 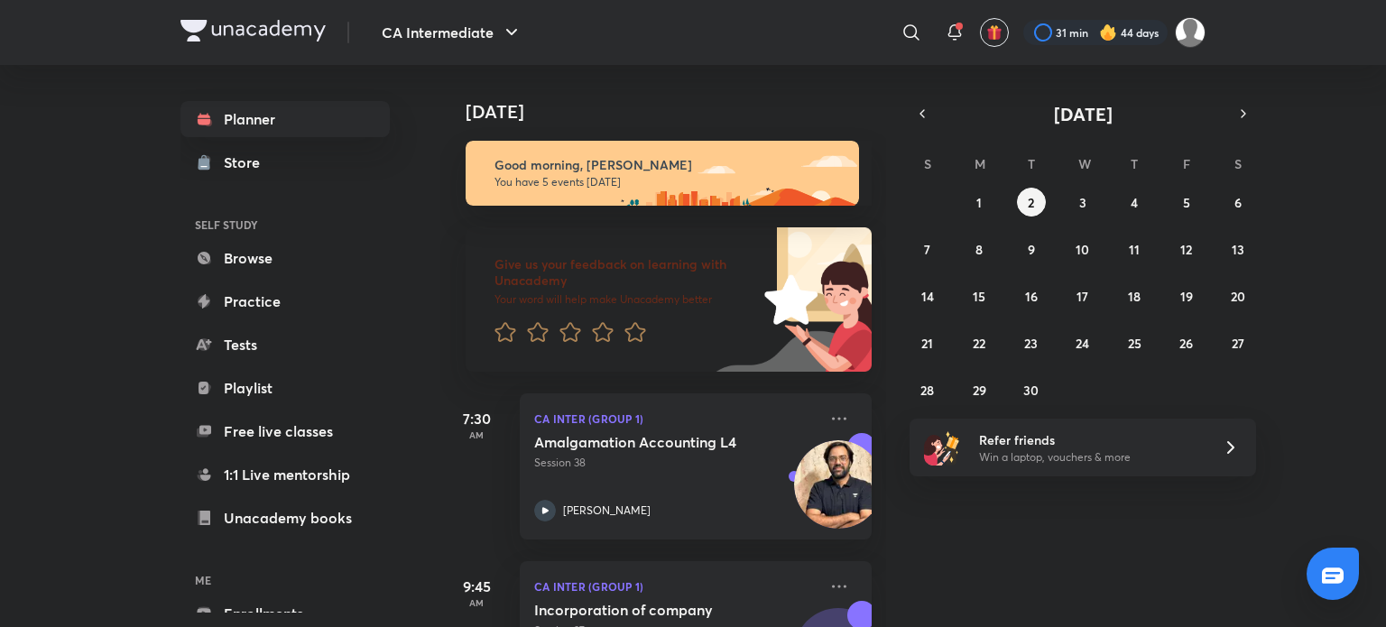 I want to click on button: September 29, 2025, so click(x=979, y=390).